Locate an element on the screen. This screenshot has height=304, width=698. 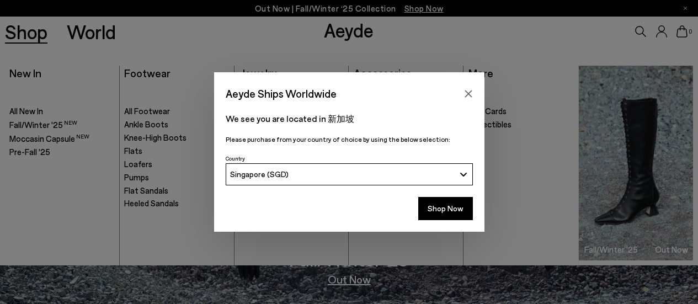
span: Singapore (SGD) is located at coordinates (259, 174).